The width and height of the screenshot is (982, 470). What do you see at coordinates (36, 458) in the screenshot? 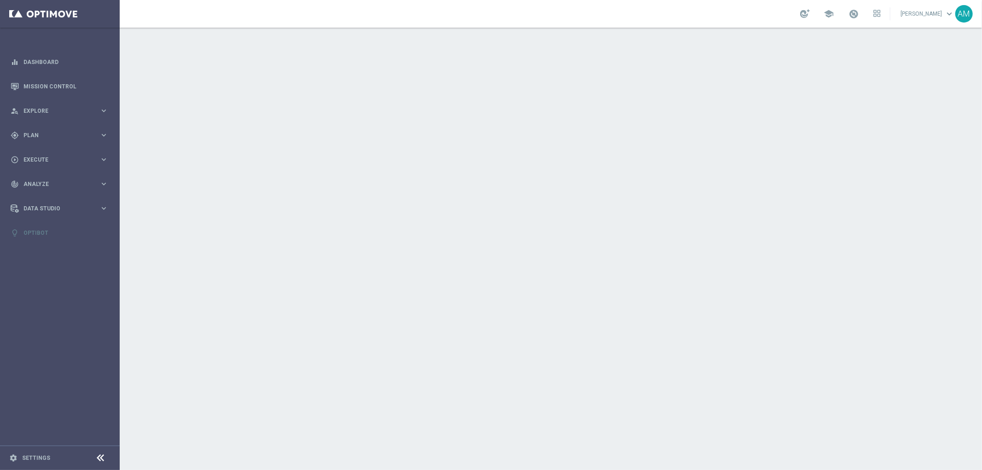
I see `a: Settings` at bounding box center [36, 458].